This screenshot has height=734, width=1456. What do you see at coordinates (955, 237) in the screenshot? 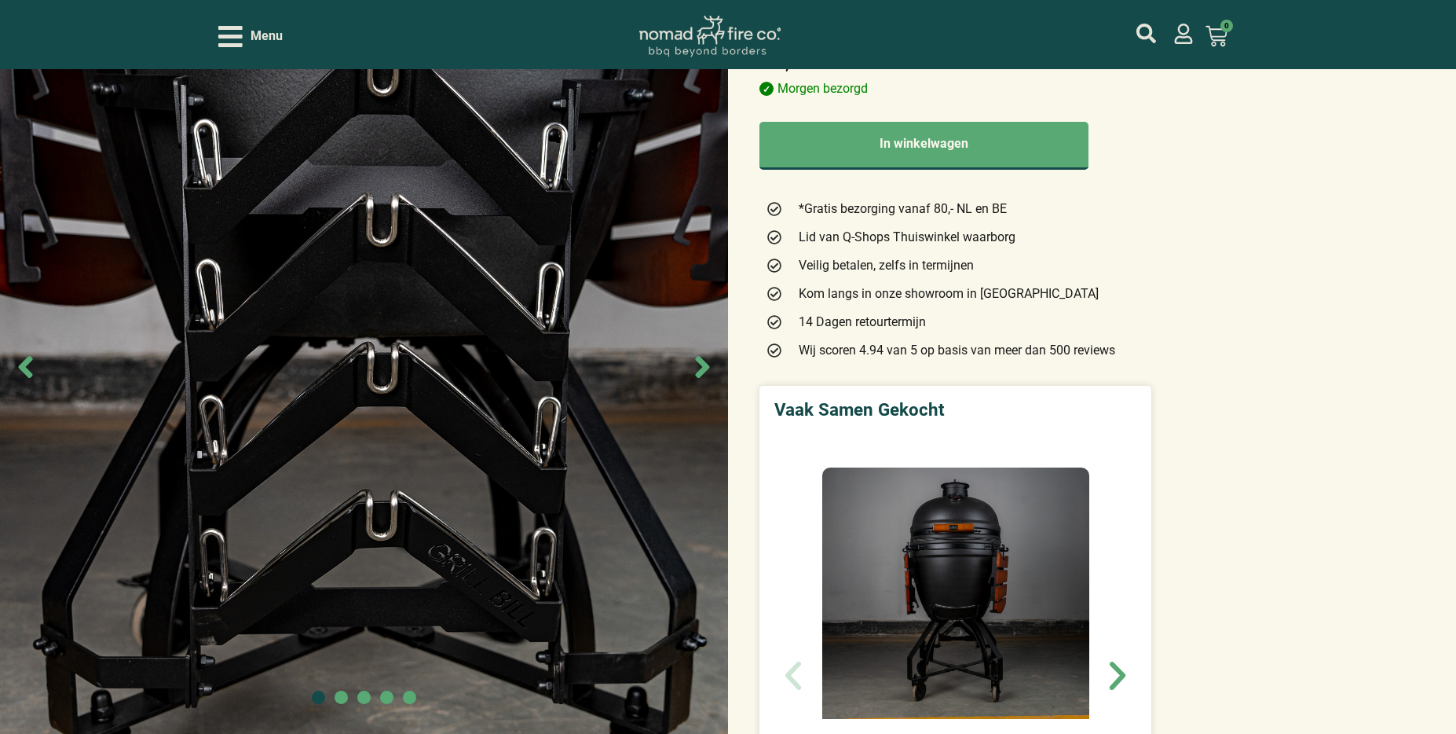
I see `a: Lid van Q-Shops Thuiswinkel waarborg` at bounding box center [955, 237].